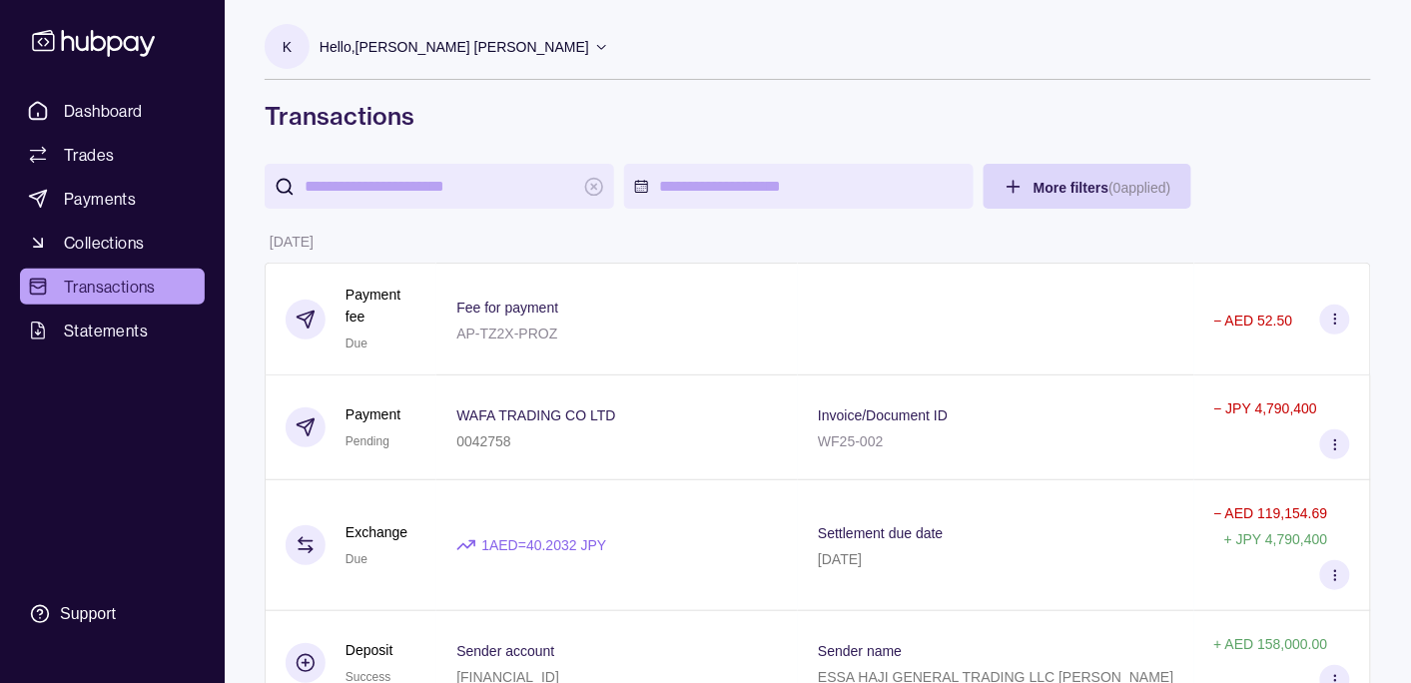 This screenshot has height=683, width=1411. What do you see at coordinates (112, 111) in the screenshot?
I see `a: Dashboard` at bounding box center [112, 111].